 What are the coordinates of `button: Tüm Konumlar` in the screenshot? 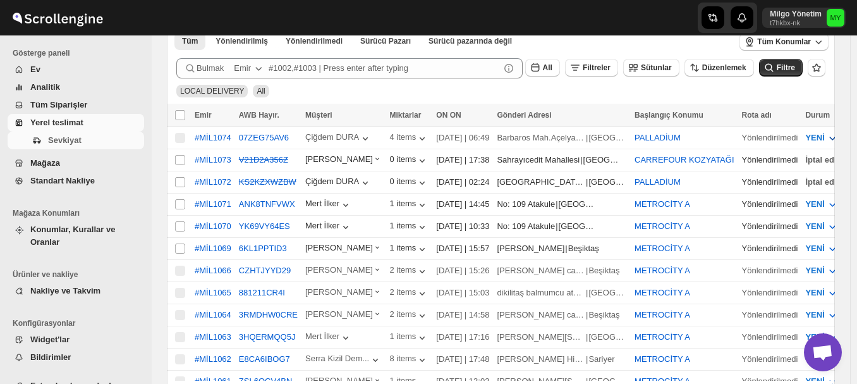 It's located at (784, 42).